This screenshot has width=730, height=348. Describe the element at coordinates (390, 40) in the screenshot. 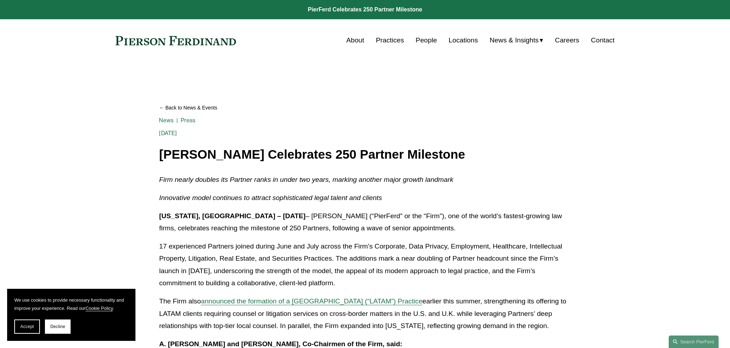

I see `a: Practices` at that location.